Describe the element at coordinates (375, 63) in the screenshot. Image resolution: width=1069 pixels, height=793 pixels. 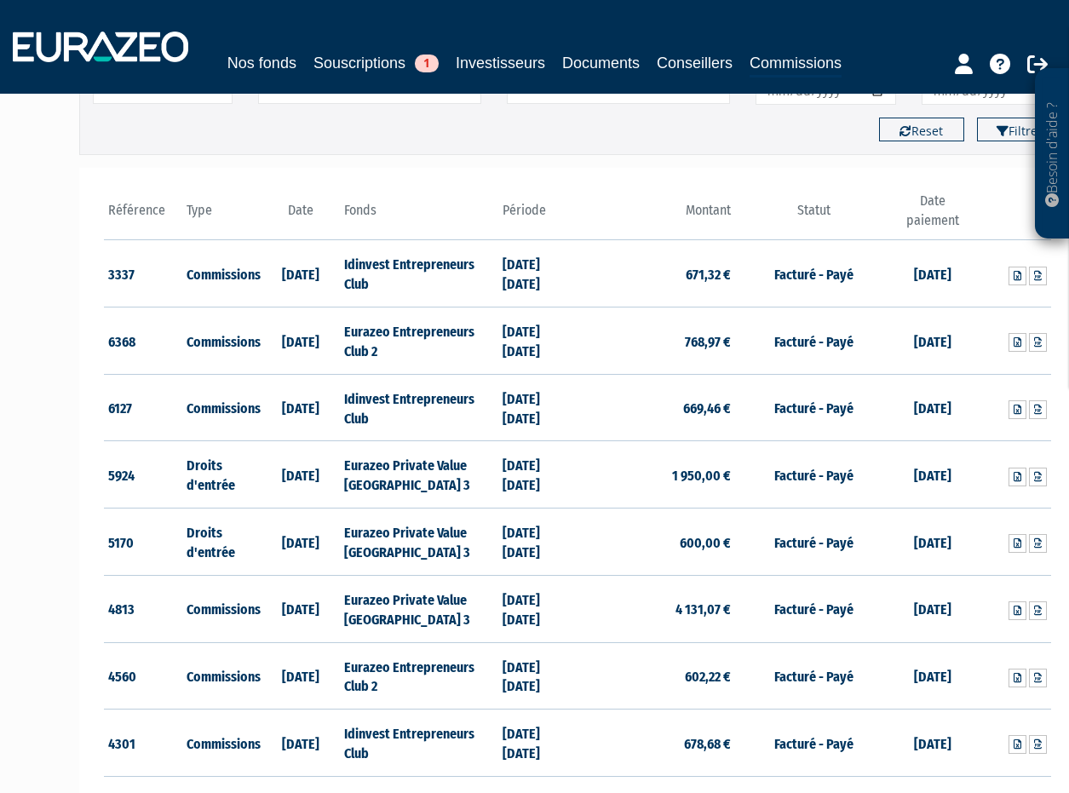
I see `a: Souscriptions1` at that location.